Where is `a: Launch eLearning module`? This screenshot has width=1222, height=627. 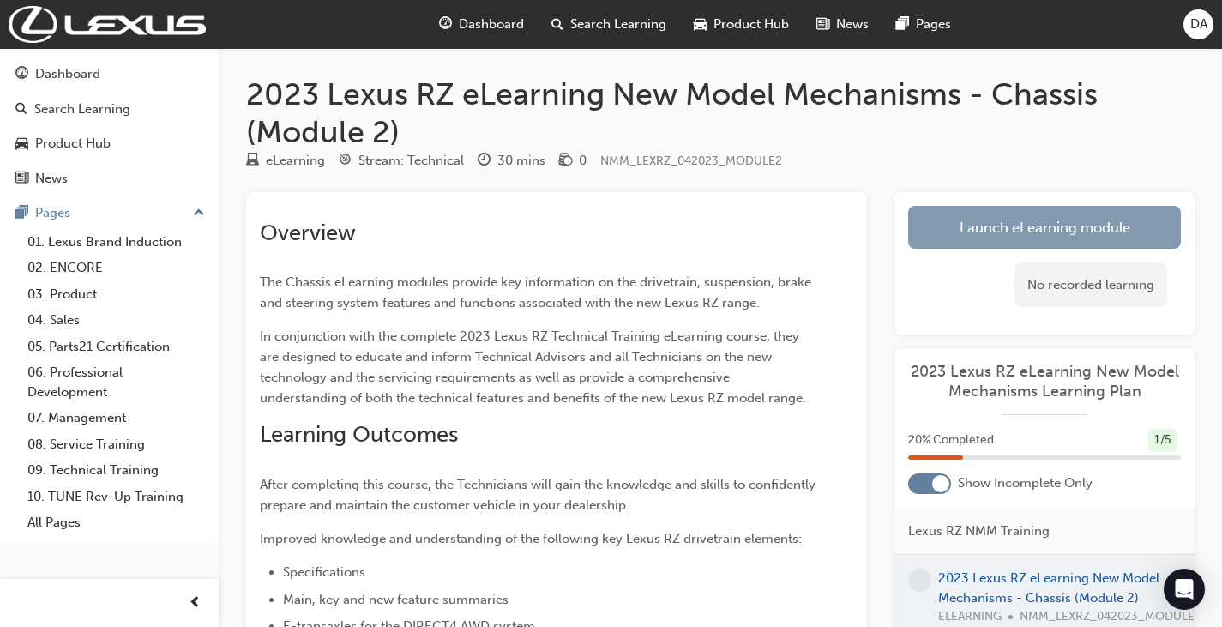
a: Launch eLearning module is located at coordinates (1045, 227).